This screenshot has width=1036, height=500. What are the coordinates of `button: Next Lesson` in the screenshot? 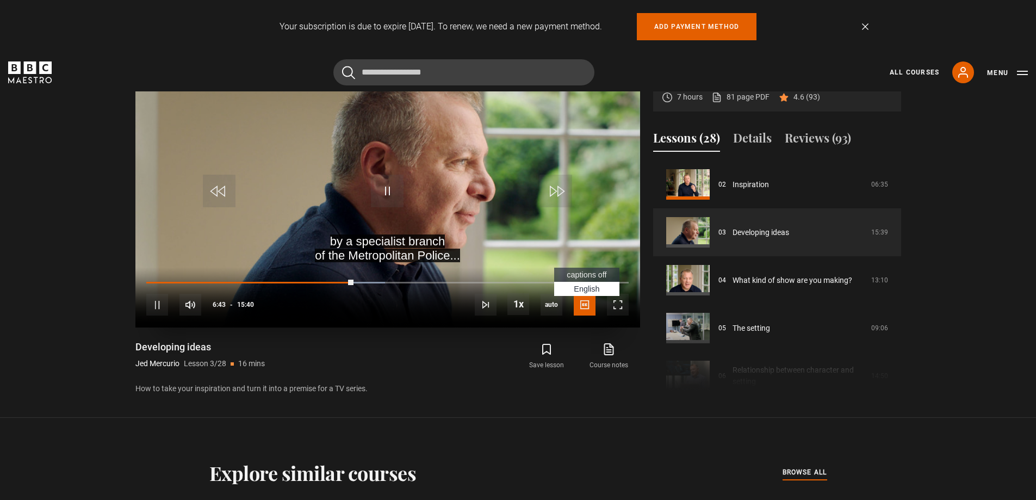 It's located at (486, 305).